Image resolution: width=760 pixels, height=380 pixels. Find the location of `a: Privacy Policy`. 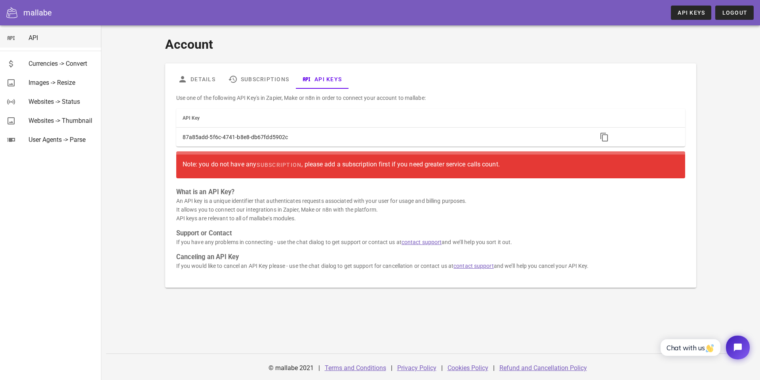

a: Privacy Policy is located at coordinates (417, 367).